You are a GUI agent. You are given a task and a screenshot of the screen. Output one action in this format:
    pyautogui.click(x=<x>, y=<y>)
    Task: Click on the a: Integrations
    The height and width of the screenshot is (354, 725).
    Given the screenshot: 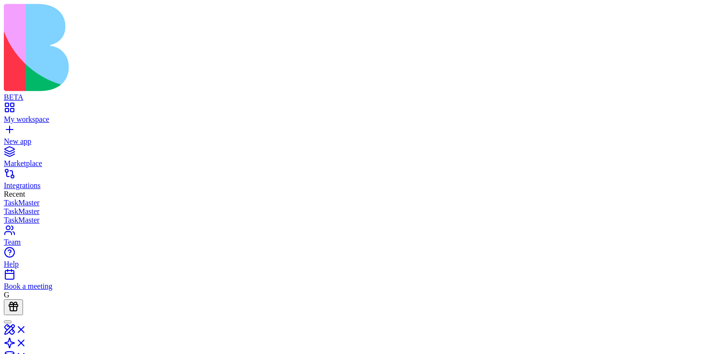 What is the action you would take?
    pyautogui.click(x=362, y=181)
    